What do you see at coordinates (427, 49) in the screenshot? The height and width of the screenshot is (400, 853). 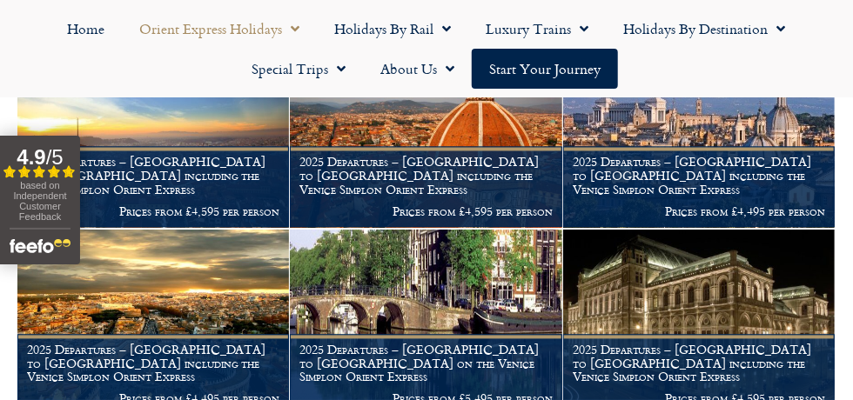 I see `nav: Menu` at bounding box center [427, 49].